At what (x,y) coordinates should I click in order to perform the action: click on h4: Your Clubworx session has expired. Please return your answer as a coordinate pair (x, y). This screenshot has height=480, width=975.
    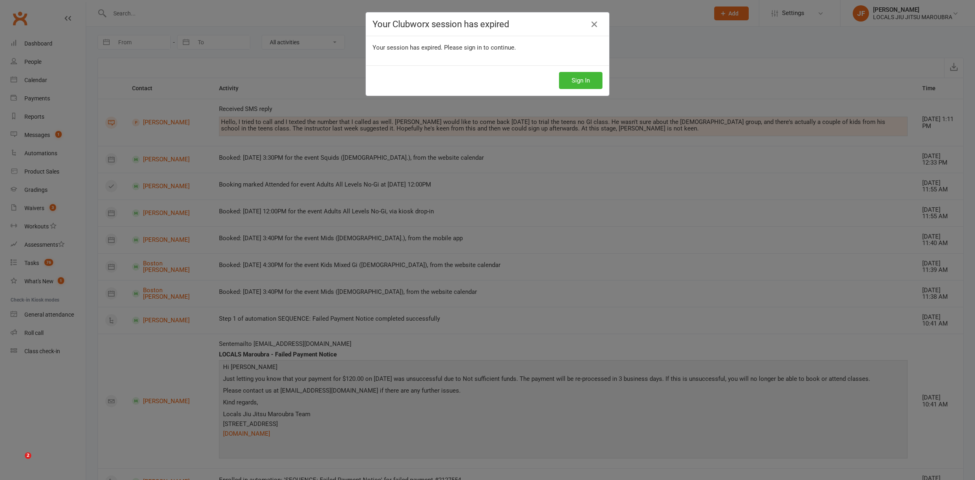
    Looking at the image, I should click on (487, 24).